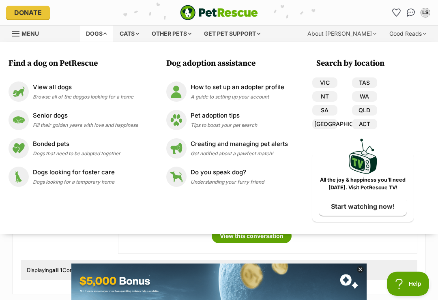 The height and width of the screenshot is (300, 438). What do you see at coordinates (176, 92) in the screenshot?
I see `img: How to set up an adopter profile` at bounding box center [176, 92].